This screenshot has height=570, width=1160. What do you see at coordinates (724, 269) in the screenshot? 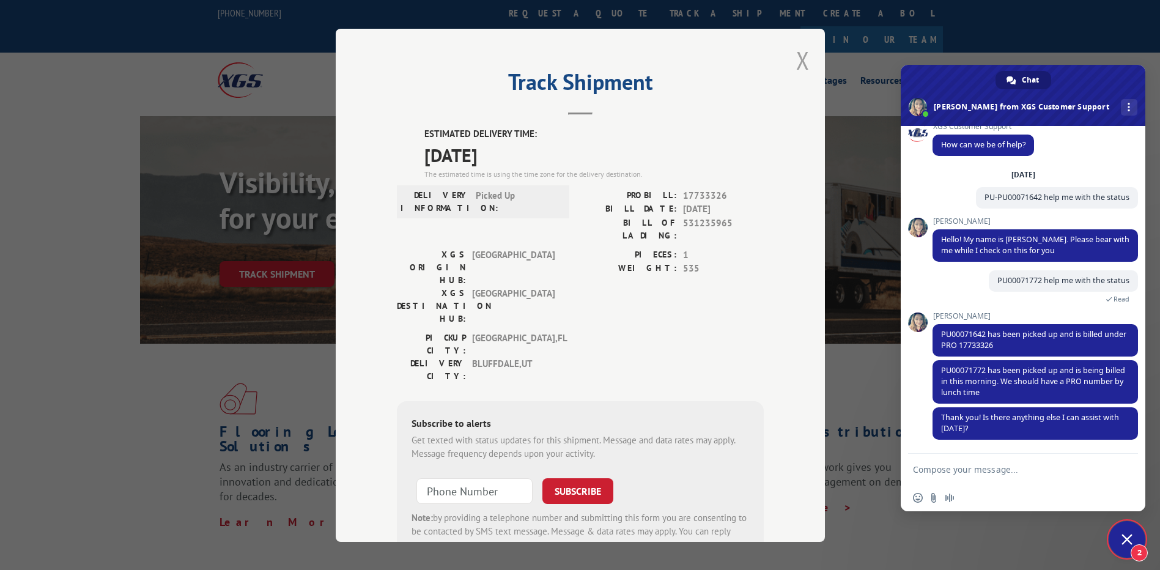
I see `span: 535` at bounding box center [724, 269].